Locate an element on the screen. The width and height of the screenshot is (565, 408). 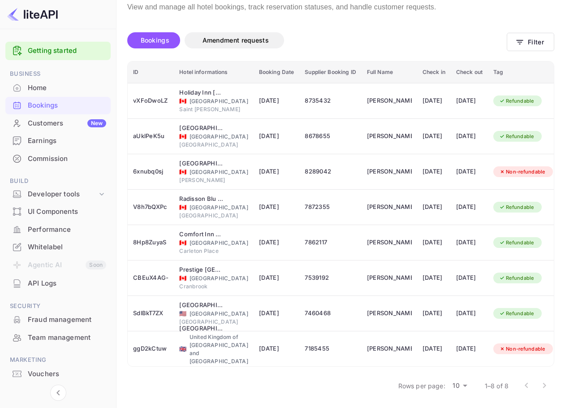
div: 8735432 is located at coordinates (330, 101).